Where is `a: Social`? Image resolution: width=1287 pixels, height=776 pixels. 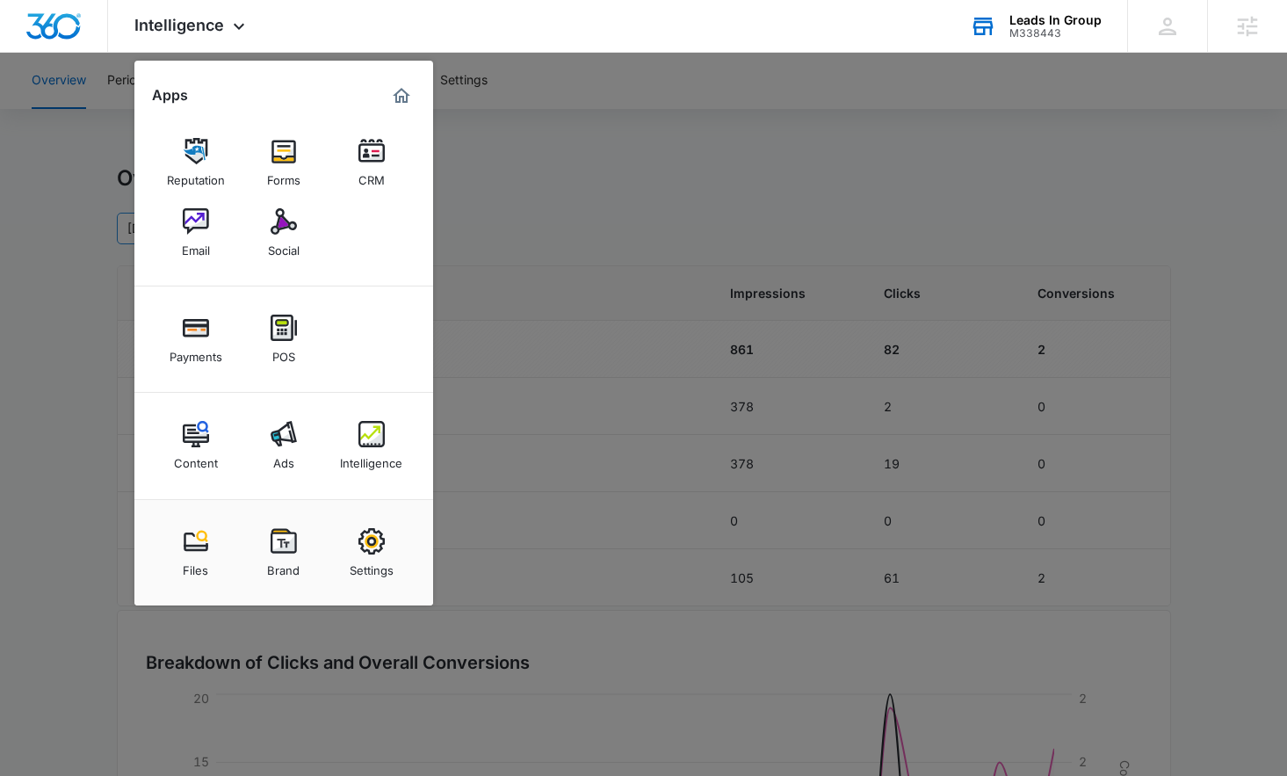 a: Social is located at coordinates (284, 233).